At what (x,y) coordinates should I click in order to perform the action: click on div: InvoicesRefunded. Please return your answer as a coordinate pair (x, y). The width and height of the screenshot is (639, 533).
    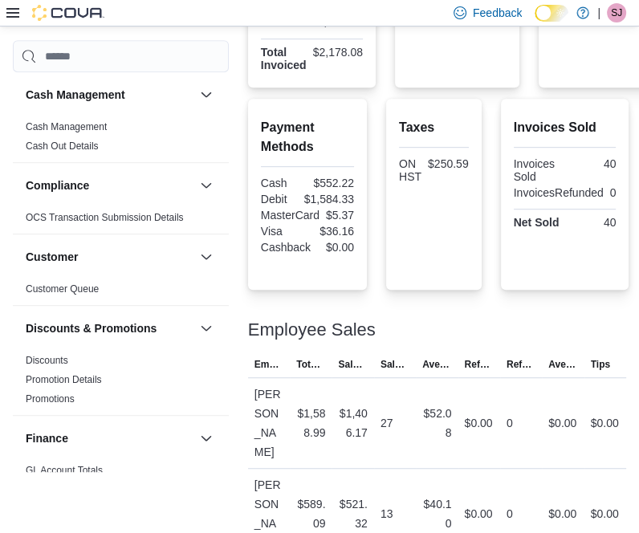
    Looking at the image, I should click on (559, 193).